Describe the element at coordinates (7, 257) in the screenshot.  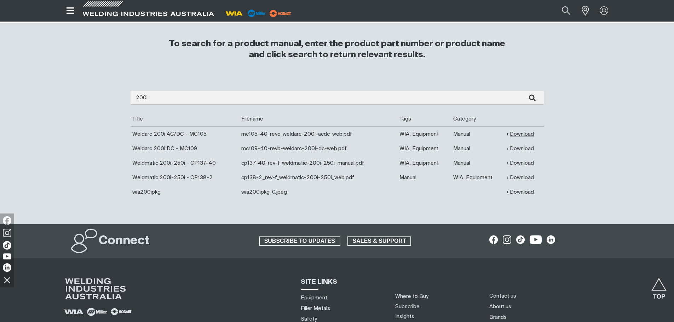
I see `img: YouTube` at that location.